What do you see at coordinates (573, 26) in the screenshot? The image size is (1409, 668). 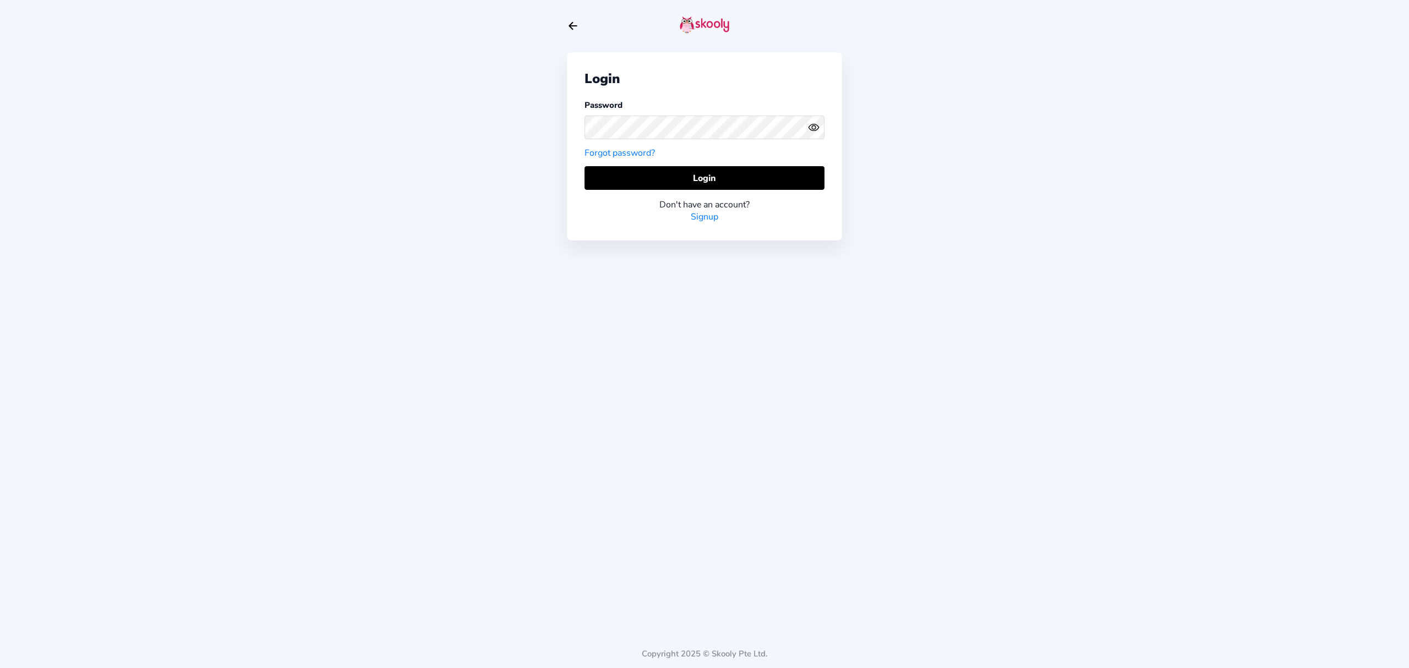 I see `ion-icon: arrow back outline` at bounding box center [573, 26].